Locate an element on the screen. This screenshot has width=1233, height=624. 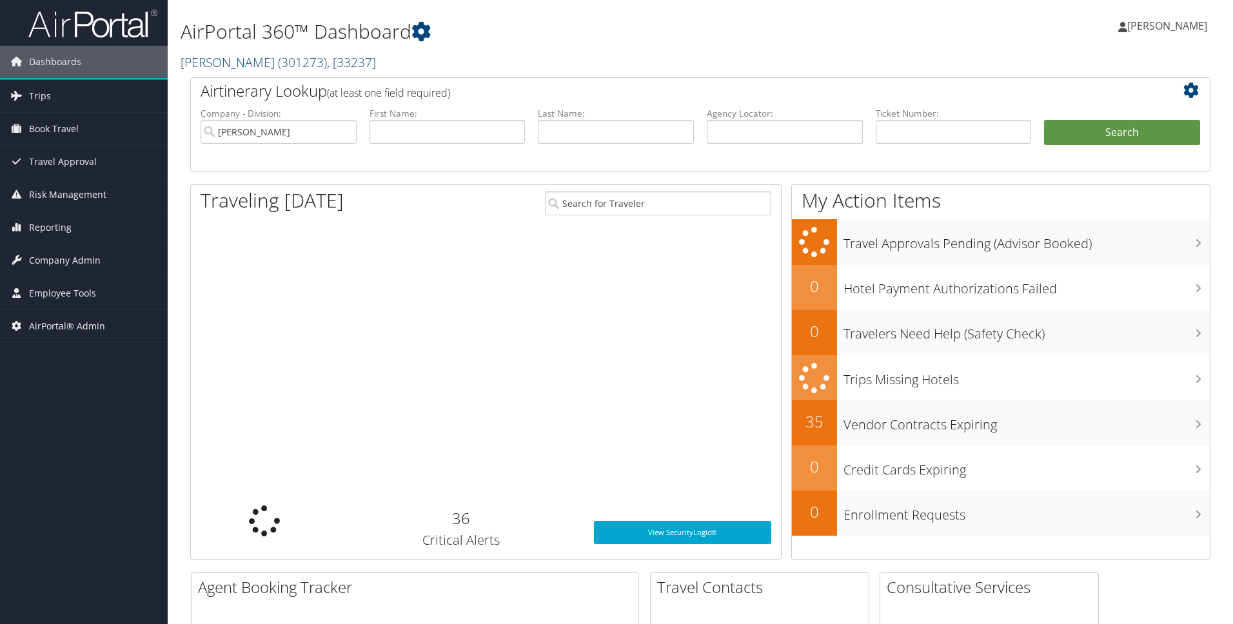
h3: Enrollment Requests is located at coordinates (1027, 512).